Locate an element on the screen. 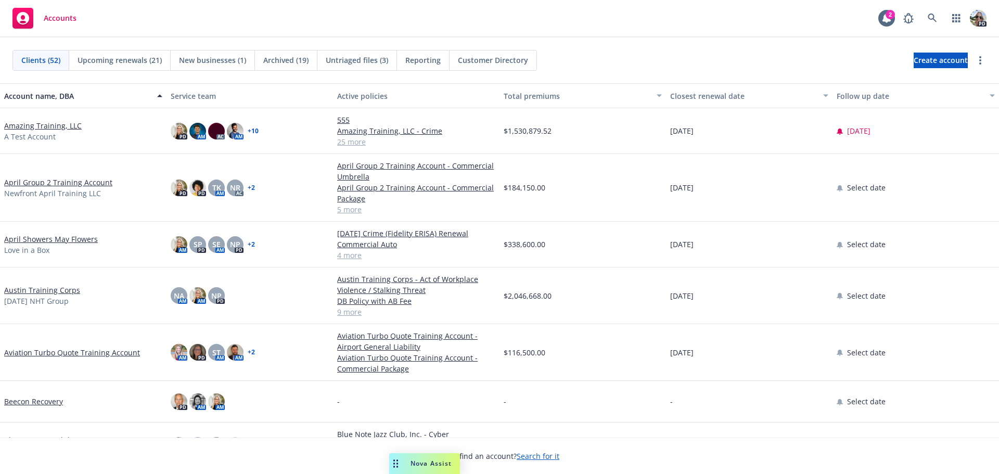  span: SP is located at coordinates (198, 244).